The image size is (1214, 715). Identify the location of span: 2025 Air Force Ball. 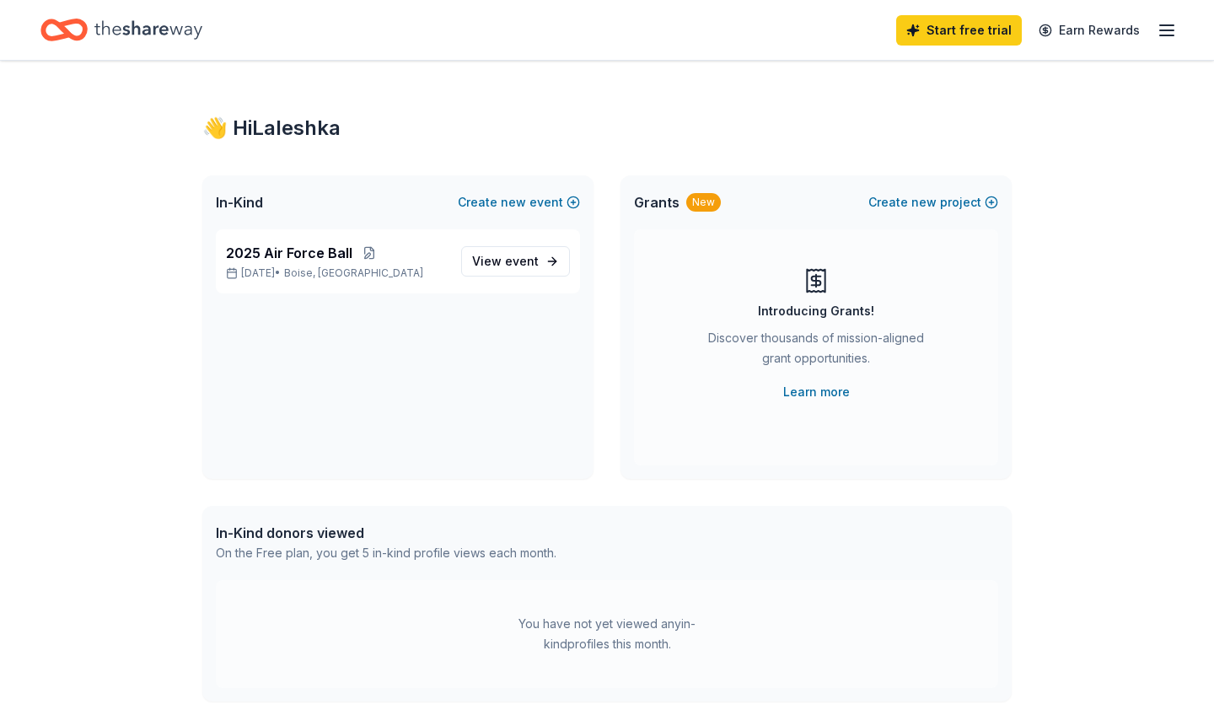
(289, 253).